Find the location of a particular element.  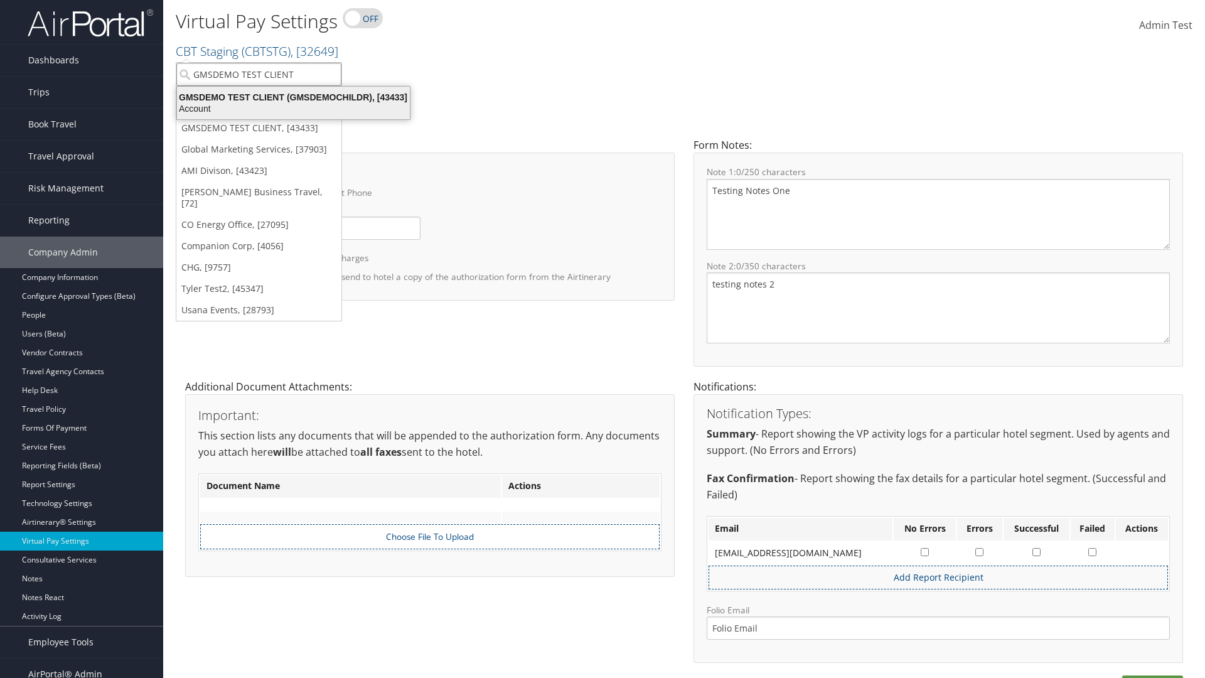

h1: Virtual Pay Settings is located at coordinates (515, 21).